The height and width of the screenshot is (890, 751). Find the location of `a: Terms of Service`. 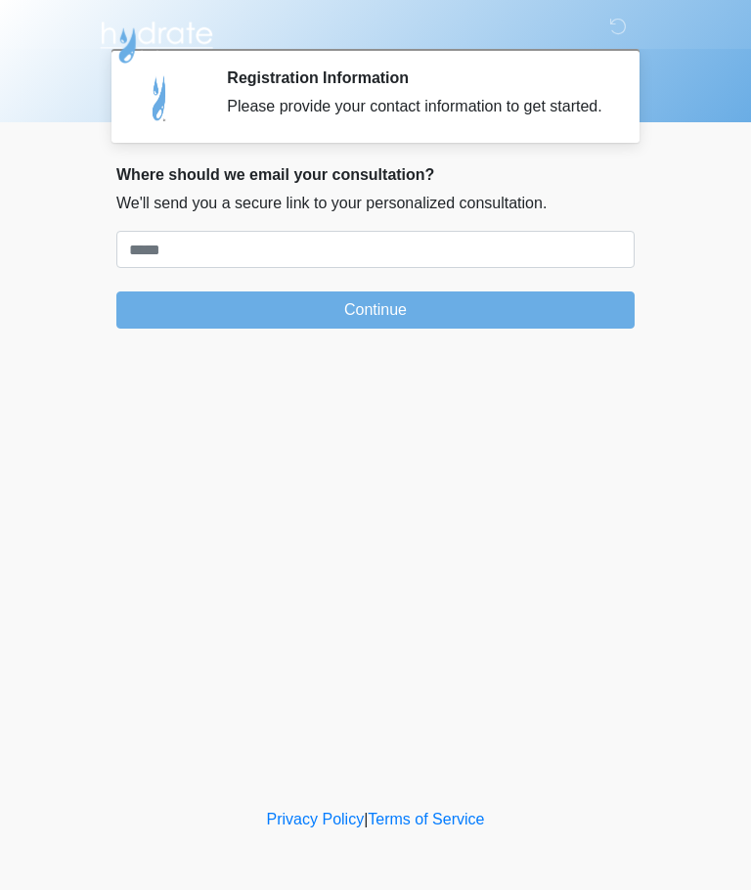

a: Terms of Service is located at coordinates (425, 819).